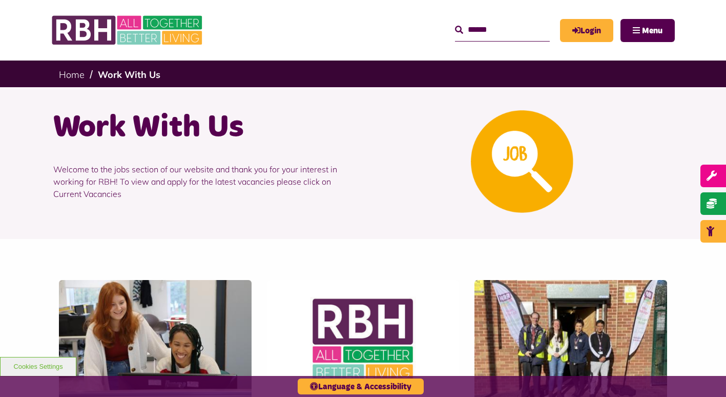  What do you see at coordinates (204, 128) in the screenshot?
I see `h1: Work With Us` at bounding box center [204, 128].